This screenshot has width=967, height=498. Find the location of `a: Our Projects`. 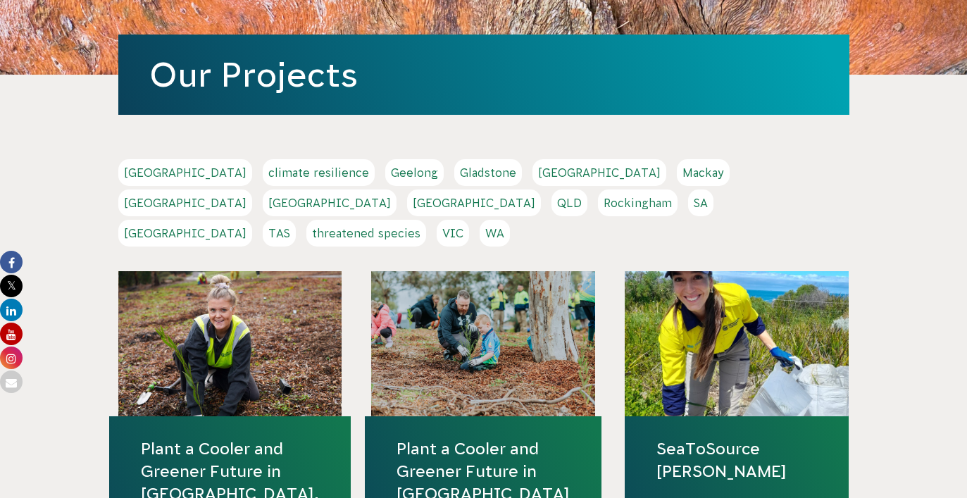

a: Our Projects is located at coordinates (253, 75).